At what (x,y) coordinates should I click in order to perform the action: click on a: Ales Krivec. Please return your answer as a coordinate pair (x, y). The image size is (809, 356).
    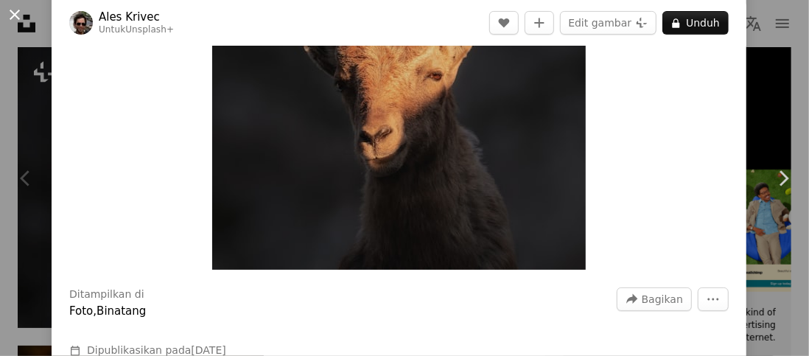
    Looking at the image, I should click on (136, 17).